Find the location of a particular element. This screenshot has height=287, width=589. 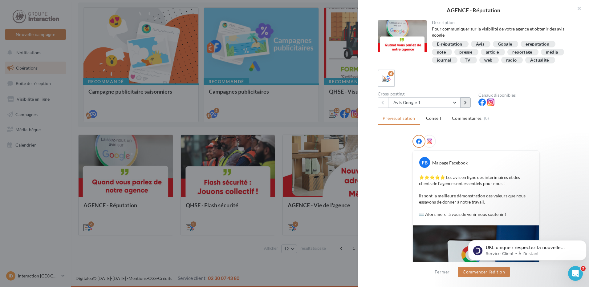

div: radio is located at coordinates (511, 60).